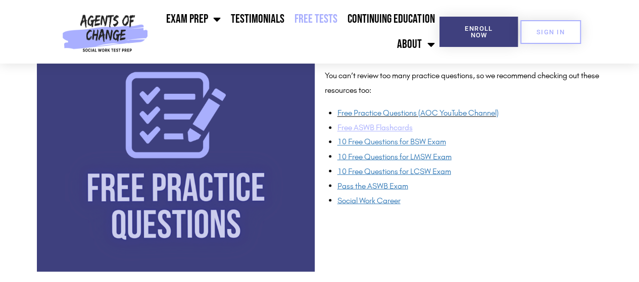  What do you see at coordinates (551, 32) in the screenshot?
I see `span: SIGN IN` at bounding box center [551, 32].